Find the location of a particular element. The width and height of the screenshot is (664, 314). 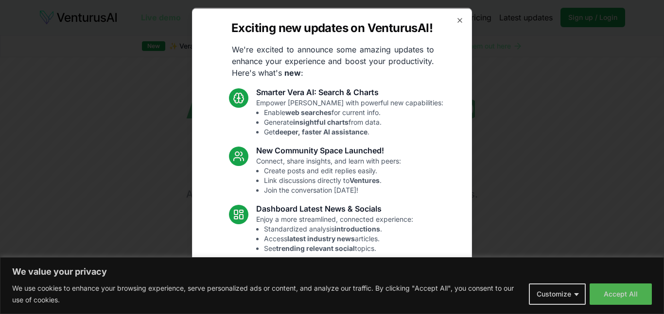

li: Fixed mobile chat & sidebar glitches. is located at coordinates (335, 297).